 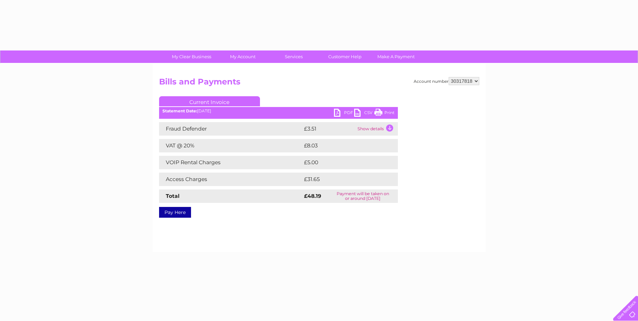 I want to click on a: Customer Help, so click(x=345, y=56).